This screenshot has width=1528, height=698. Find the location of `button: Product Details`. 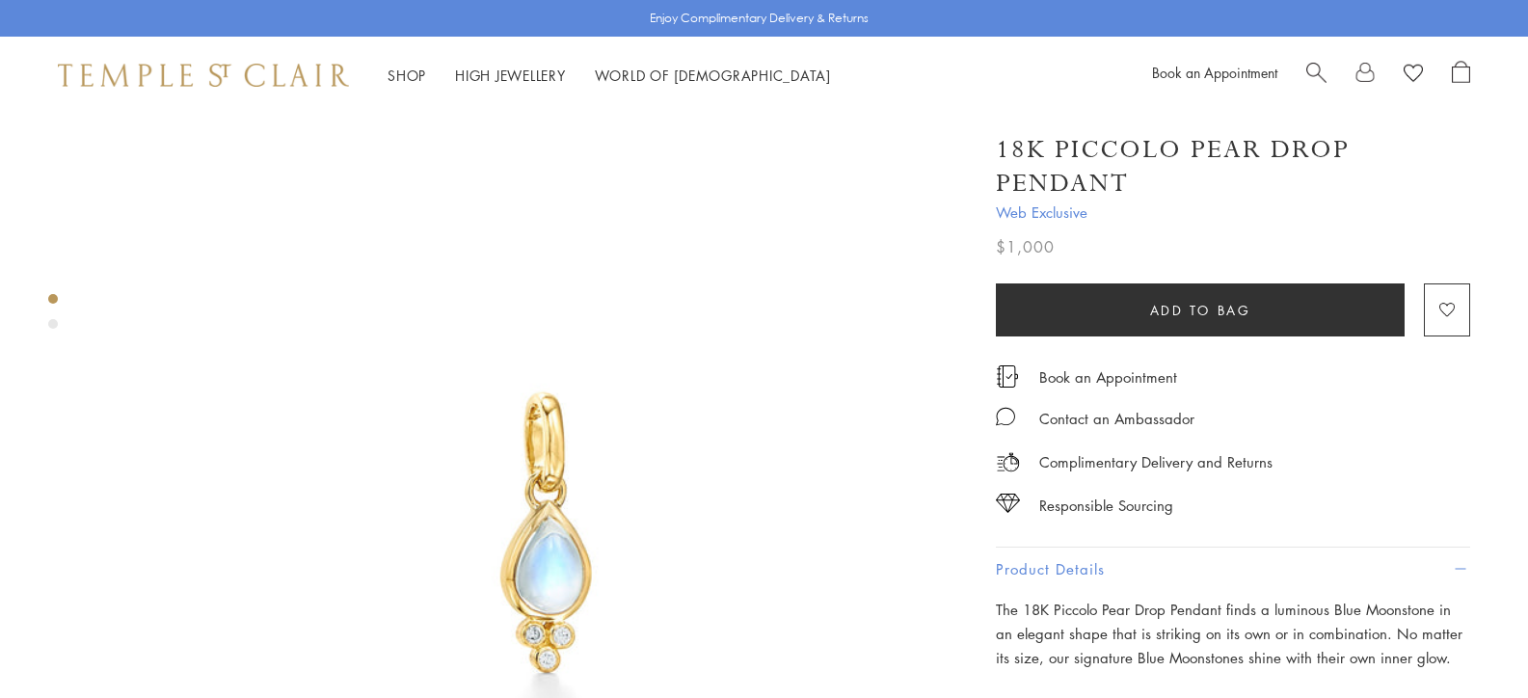

button: Product Details is located at coordinates (1233, 569).